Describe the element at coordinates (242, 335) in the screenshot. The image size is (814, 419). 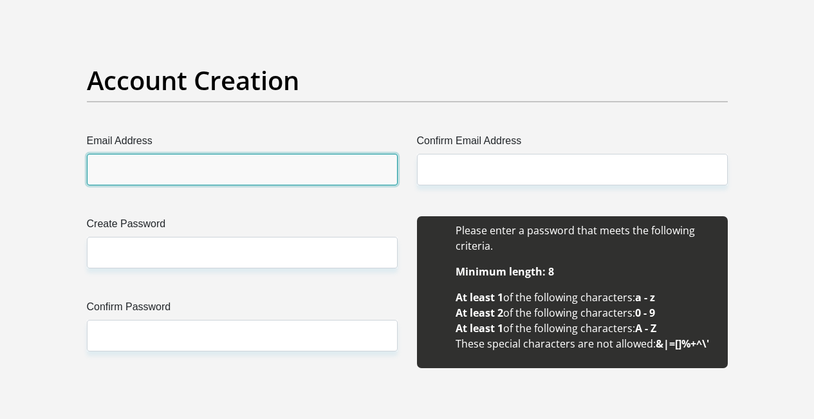
I see `input: Confirm Password` at that location.